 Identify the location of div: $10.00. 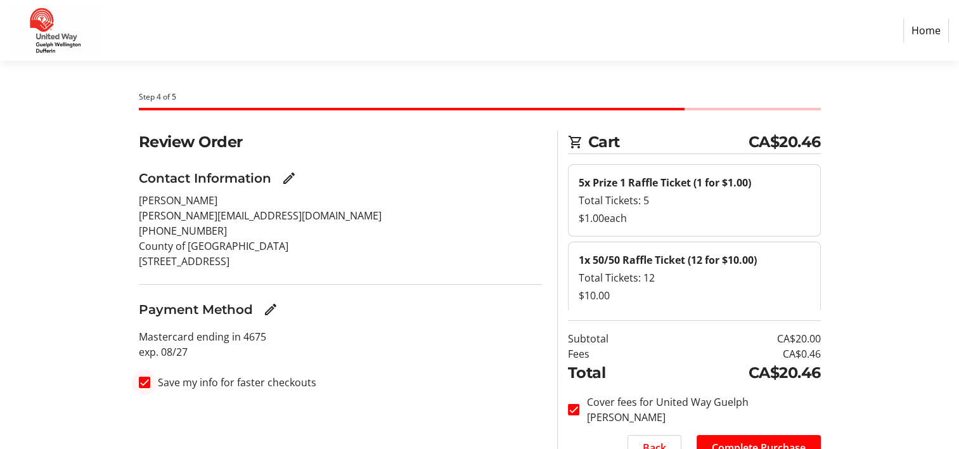
(694, 295).